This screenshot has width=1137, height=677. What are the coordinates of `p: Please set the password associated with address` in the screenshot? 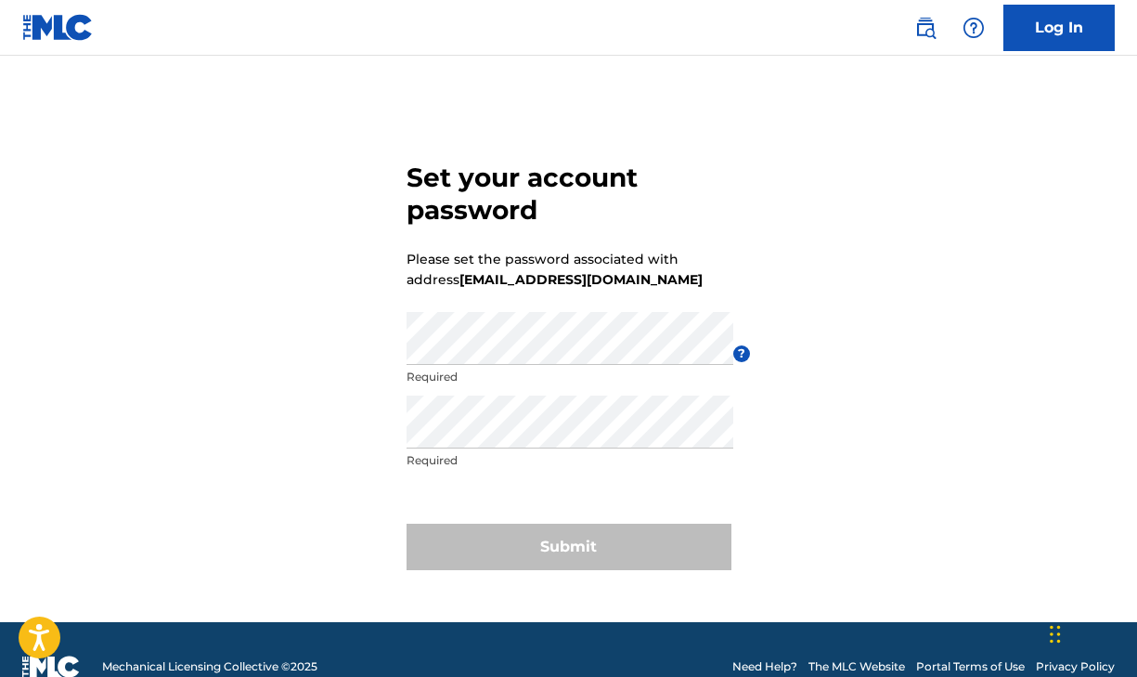 It's located at (554, 269).